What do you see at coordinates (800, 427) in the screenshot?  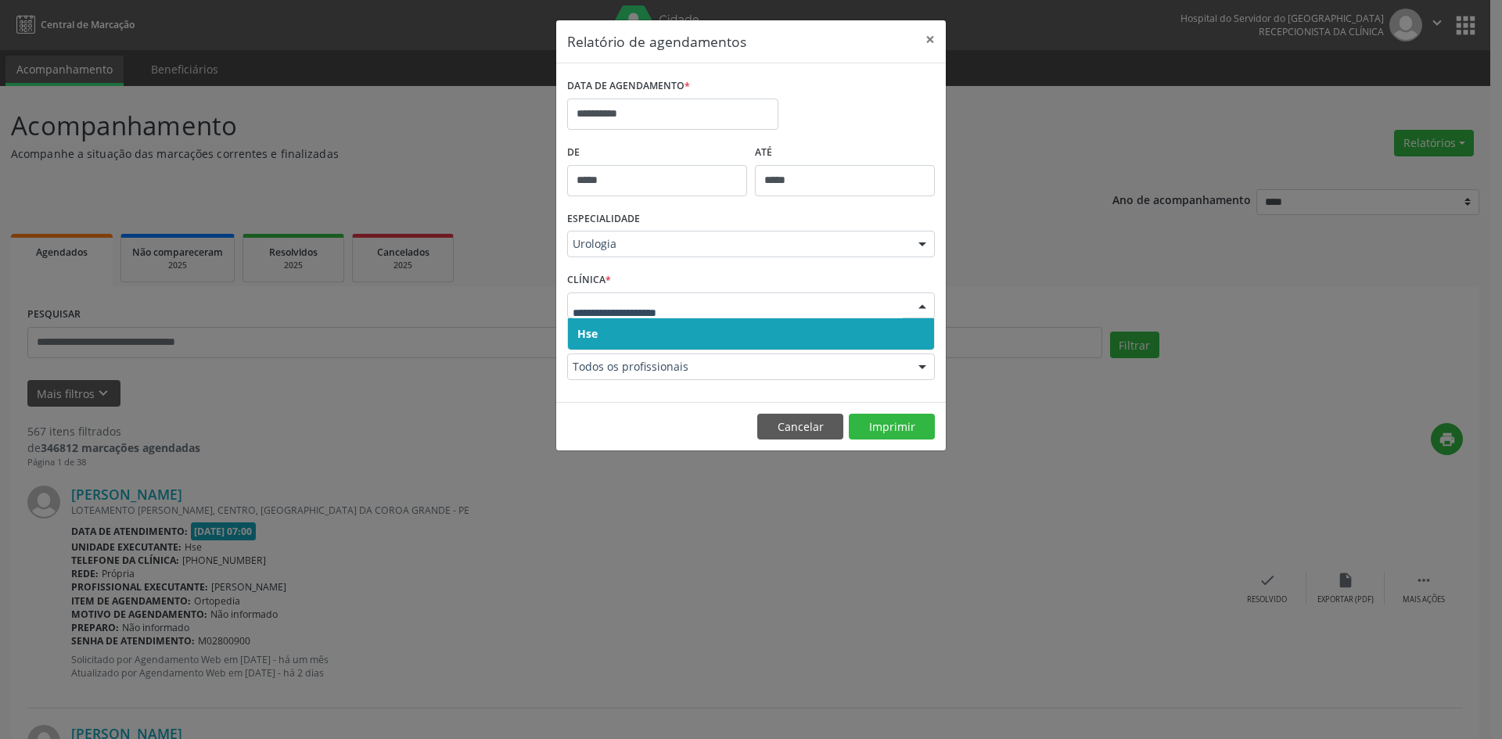 I see `button: Cancelar` at bounding box center [800, 427].